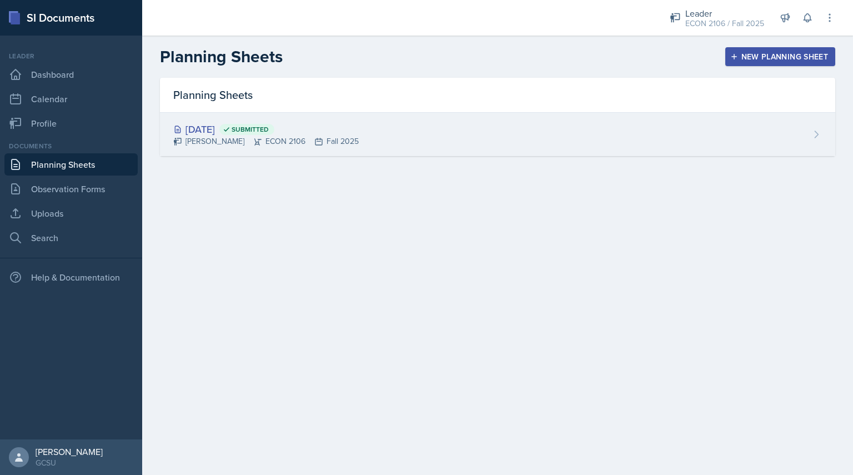  I want to click on button: New Planning Sheet, so click(780, 57).